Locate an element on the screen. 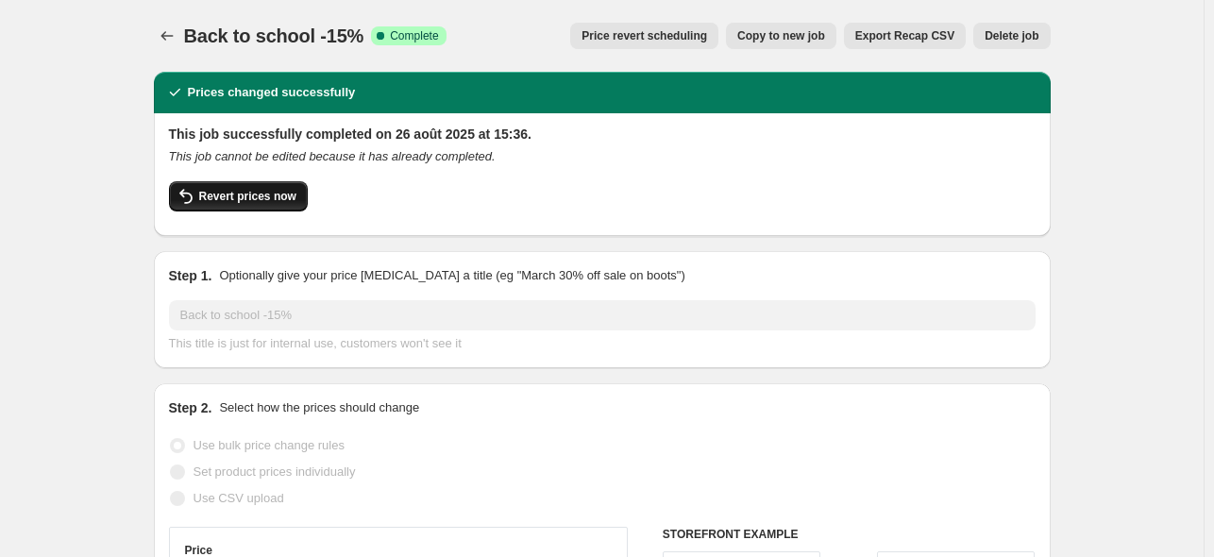 Image resolution: width=1214 pixels, height=557 pixels. span: Price revert scheduling is located at coordinates (644, 36).